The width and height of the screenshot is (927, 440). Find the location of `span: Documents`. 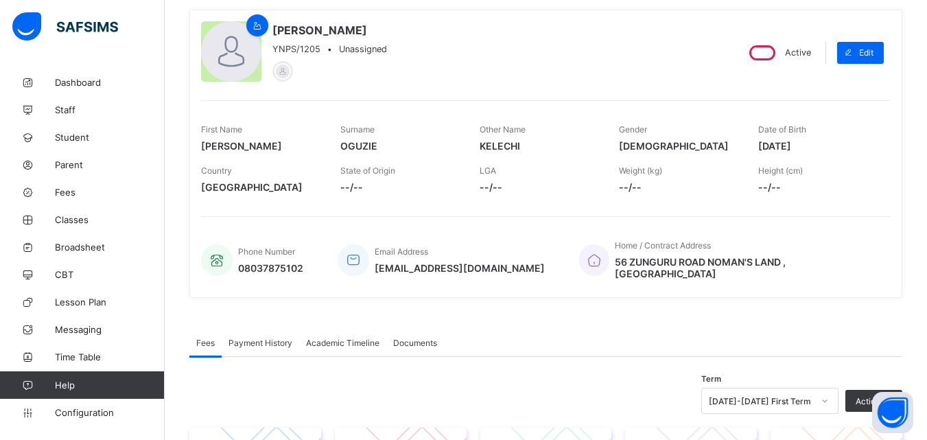

span: Documents is located at coordinates (415, 342).